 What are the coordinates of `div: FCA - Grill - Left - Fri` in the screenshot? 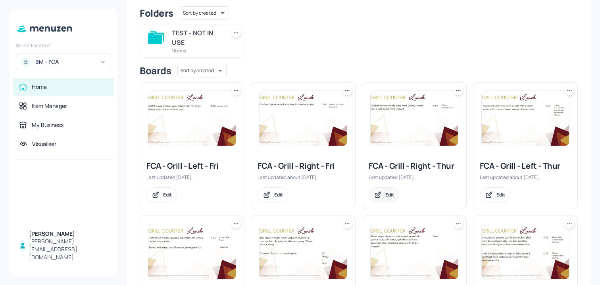 It's located at (192, 166).